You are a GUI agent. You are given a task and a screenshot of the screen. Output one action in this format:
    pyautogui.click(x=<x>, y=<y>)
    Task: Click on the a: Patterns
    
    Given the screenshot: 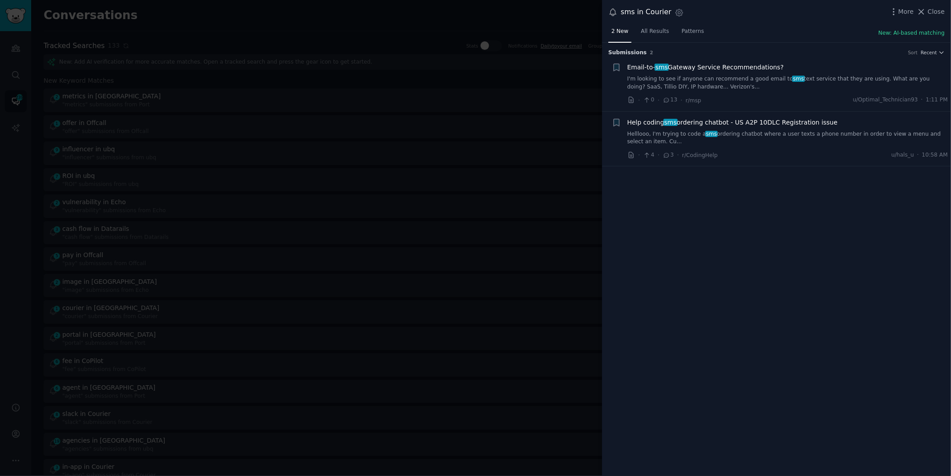 What is the action you would take?
    pyautogui.click(x=693, y=33)
    